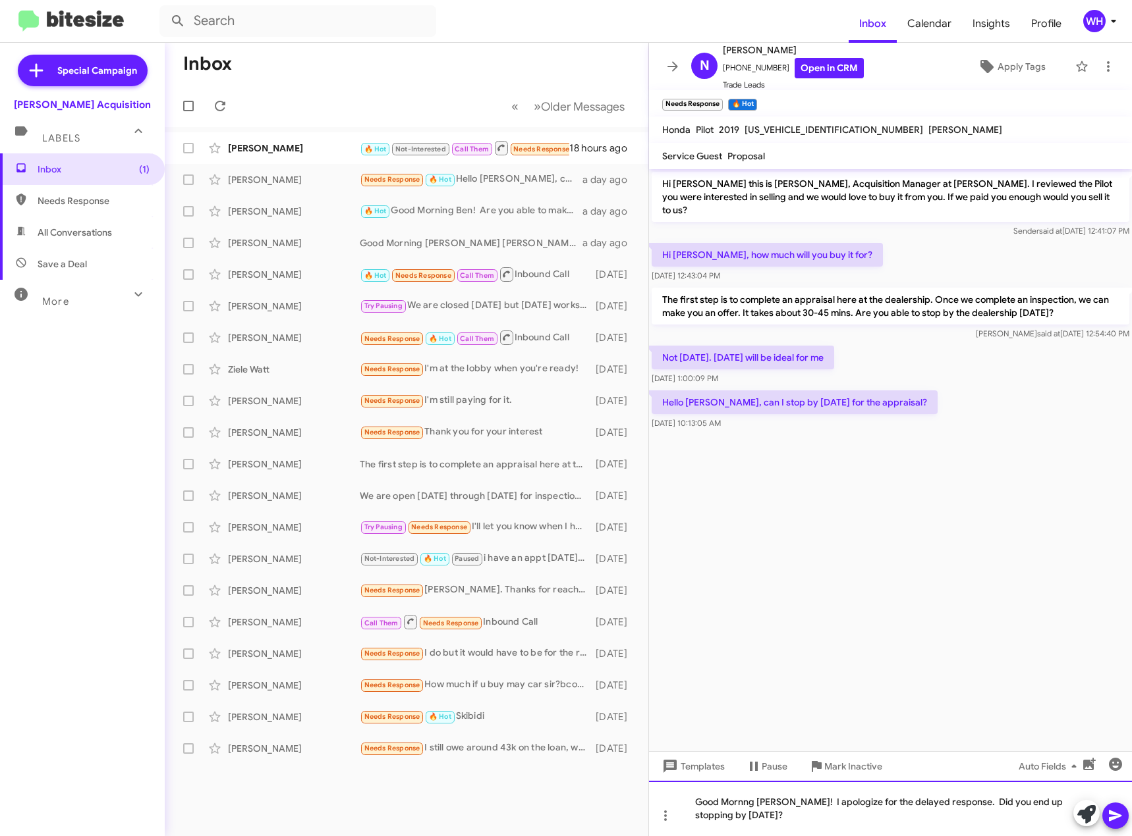 Image resolution: width=1132 pixels, height=836 pixels. What do you see at coordinates (991, 24) in the screenshot?
I see `span: Insights` at bounding box center [991, 24].